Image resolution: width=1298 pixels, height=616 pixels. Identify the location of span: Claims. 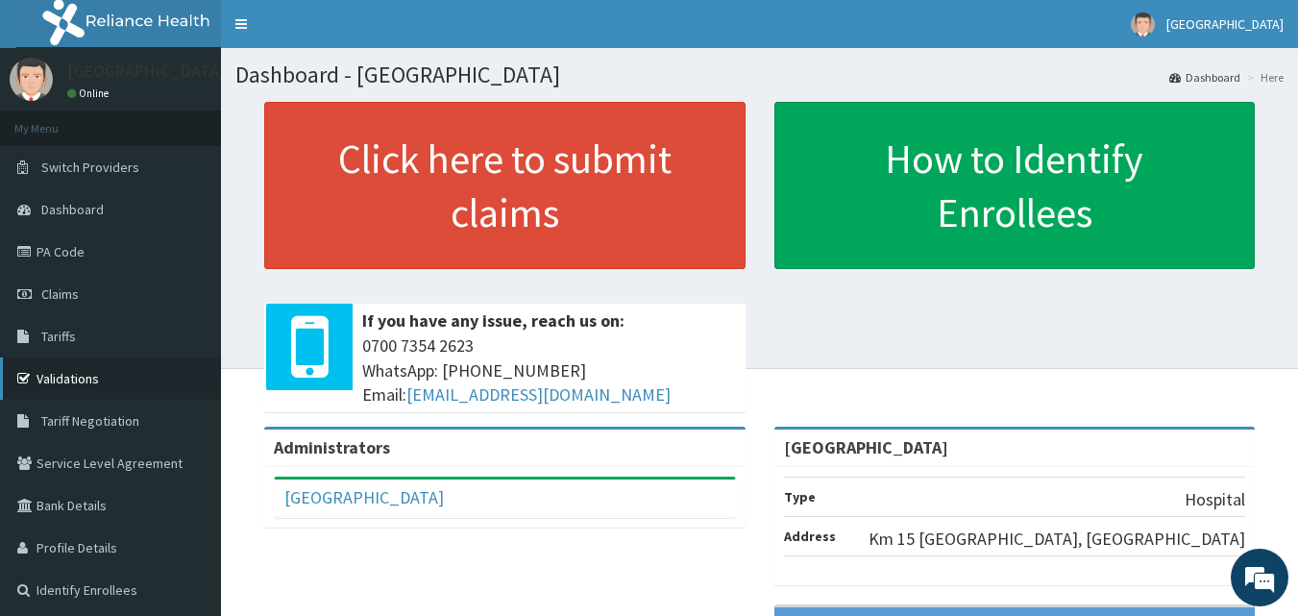
(60, 294).